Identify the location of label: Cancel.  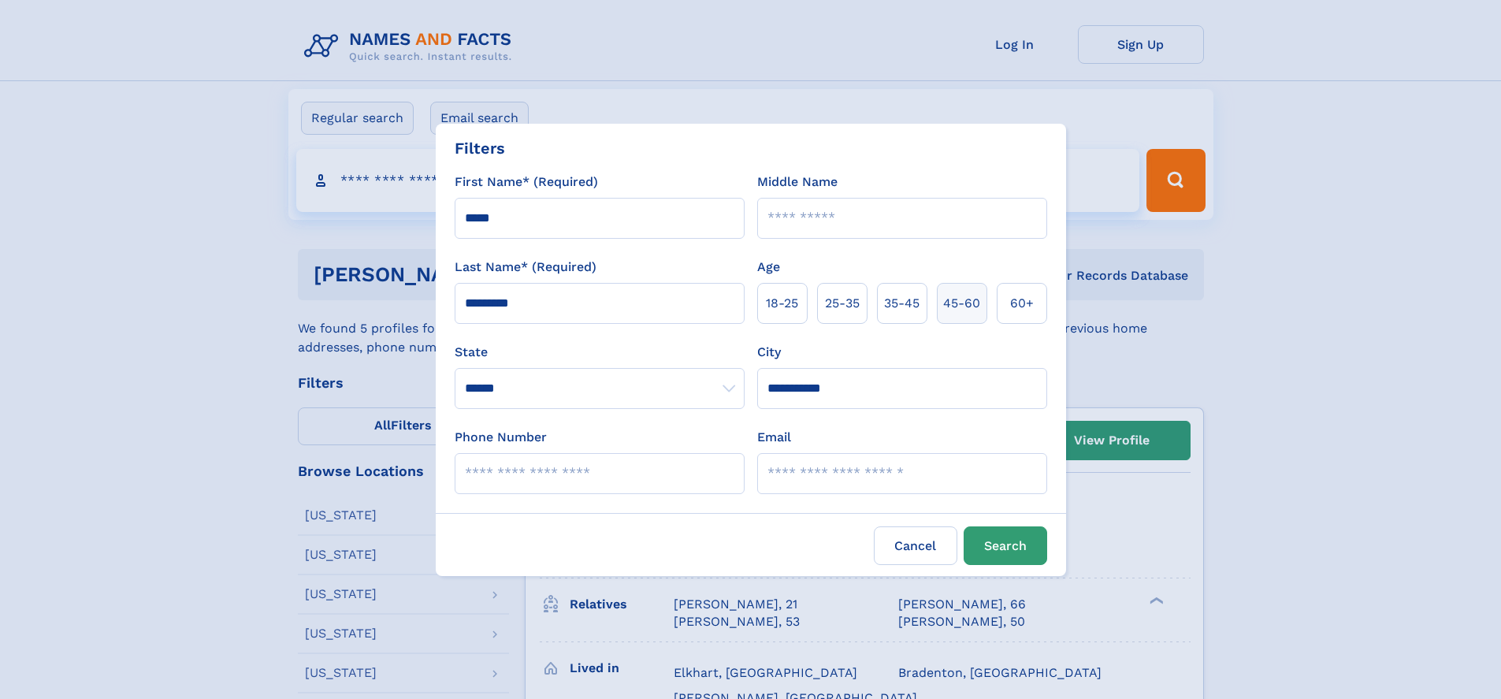
(915, 545).